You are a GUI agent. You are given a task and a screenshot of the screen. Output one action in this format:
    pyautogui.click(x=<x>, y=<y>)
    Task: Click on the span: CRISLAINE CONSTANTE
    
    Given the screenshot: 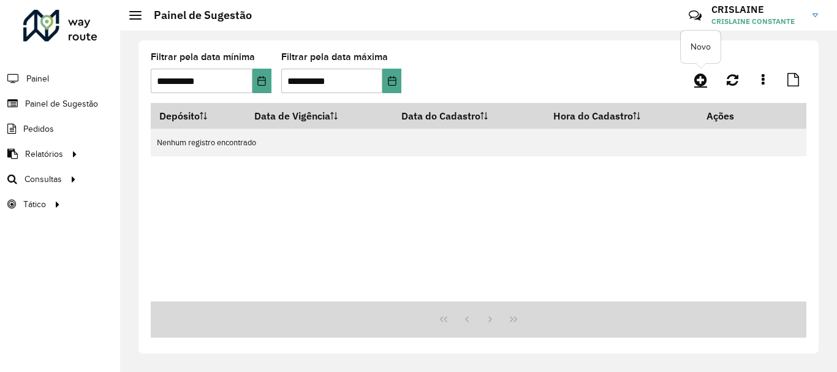 What is the action you would take?
    pyautogui.click(x=758, y=21)
    